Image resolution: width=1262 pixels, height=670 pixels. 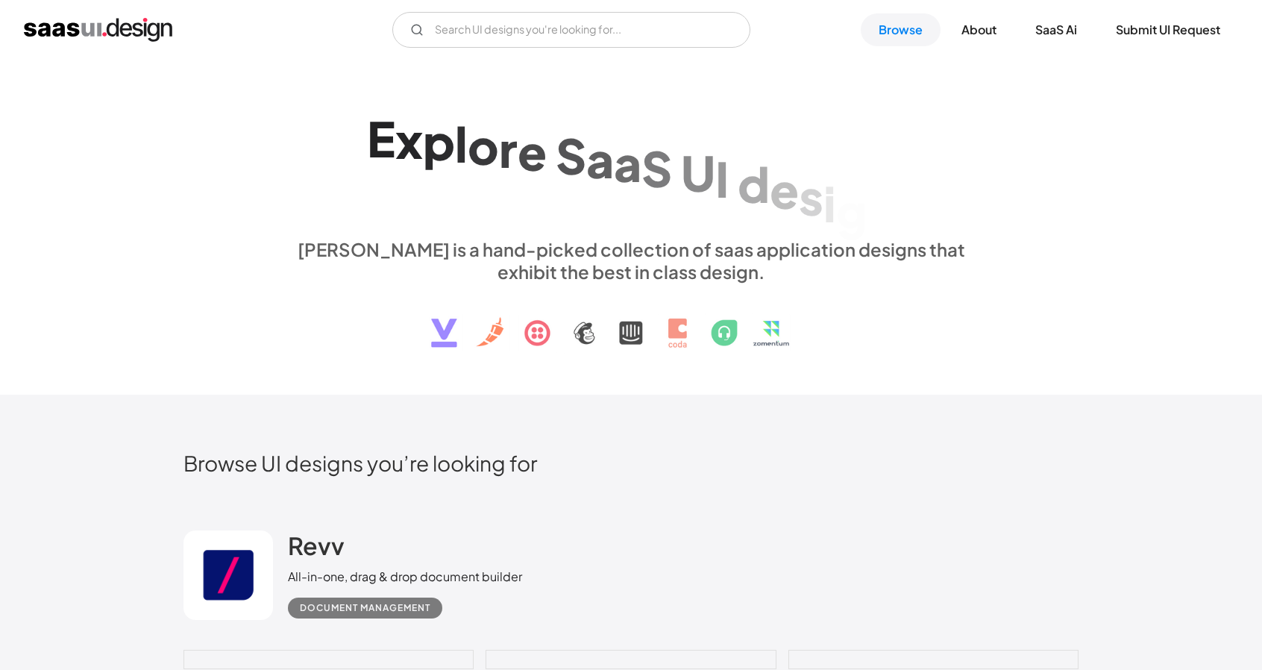 What do you see at coordinates (811, 196) in the screenshot?
I see `div: s` at bounding box center [811, 196].